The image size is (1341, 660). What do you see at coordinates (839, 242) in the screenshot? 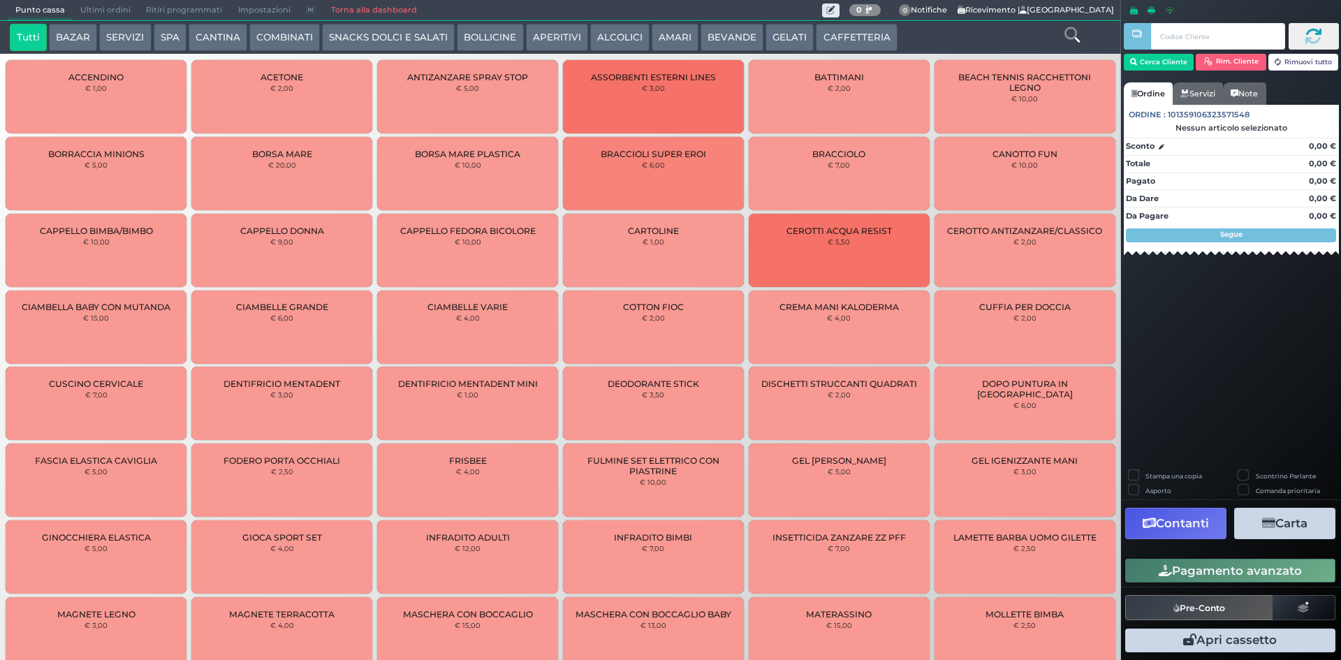
I see `small: € 5,50` at bounding box center [839, 242].